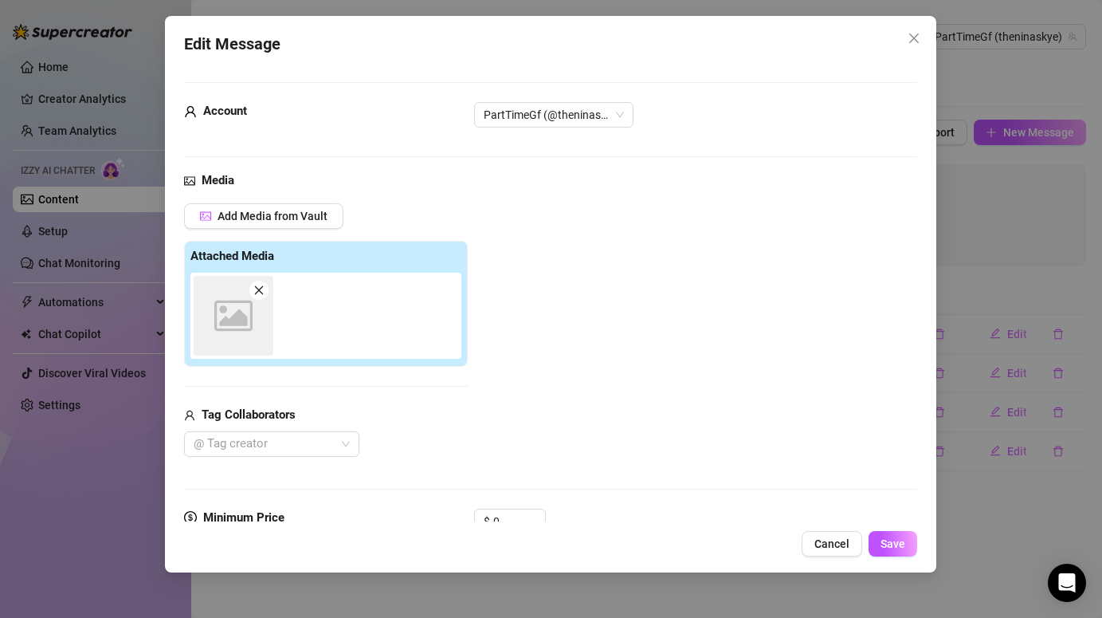  What do you see at coordinates (244, 517) in the screenshot?
I see `strong: Minimum Price` at bounding box center [244, 517].